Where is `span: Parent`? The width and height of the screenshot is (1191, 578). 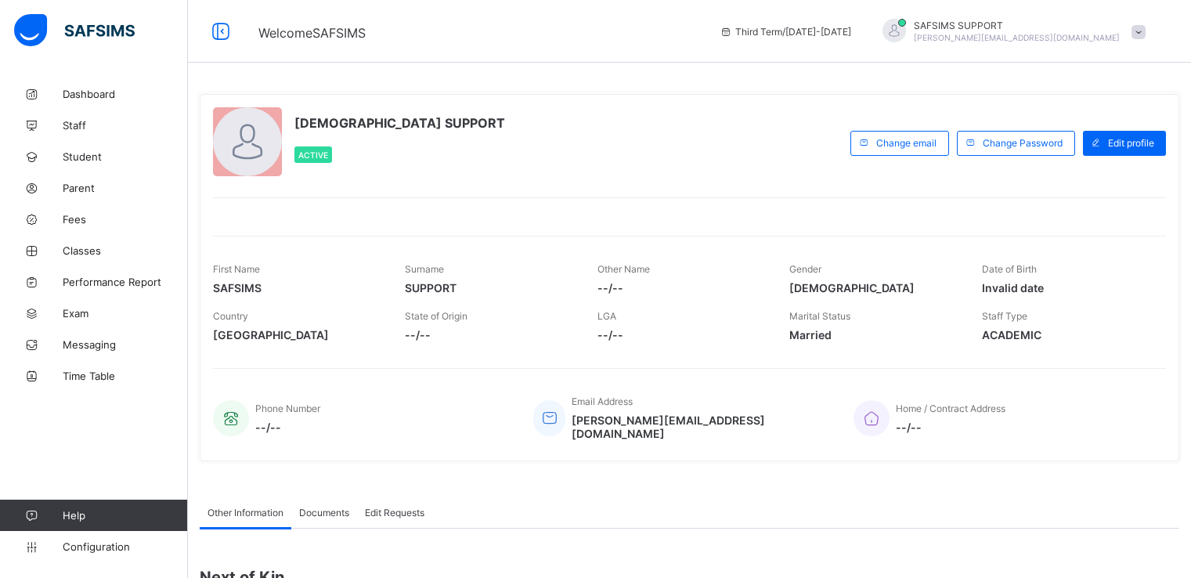
span: Parent is located at coordinates (125, 188).